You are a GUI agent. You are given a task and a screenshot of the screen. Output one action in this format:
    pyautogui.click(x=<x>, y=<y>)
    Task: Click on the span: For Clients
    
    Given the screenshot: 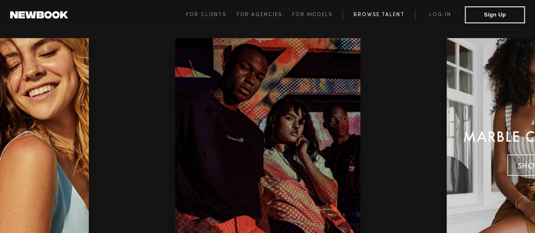 What is the action you would take?
    pyautogui.click(x=206, y=15)
    